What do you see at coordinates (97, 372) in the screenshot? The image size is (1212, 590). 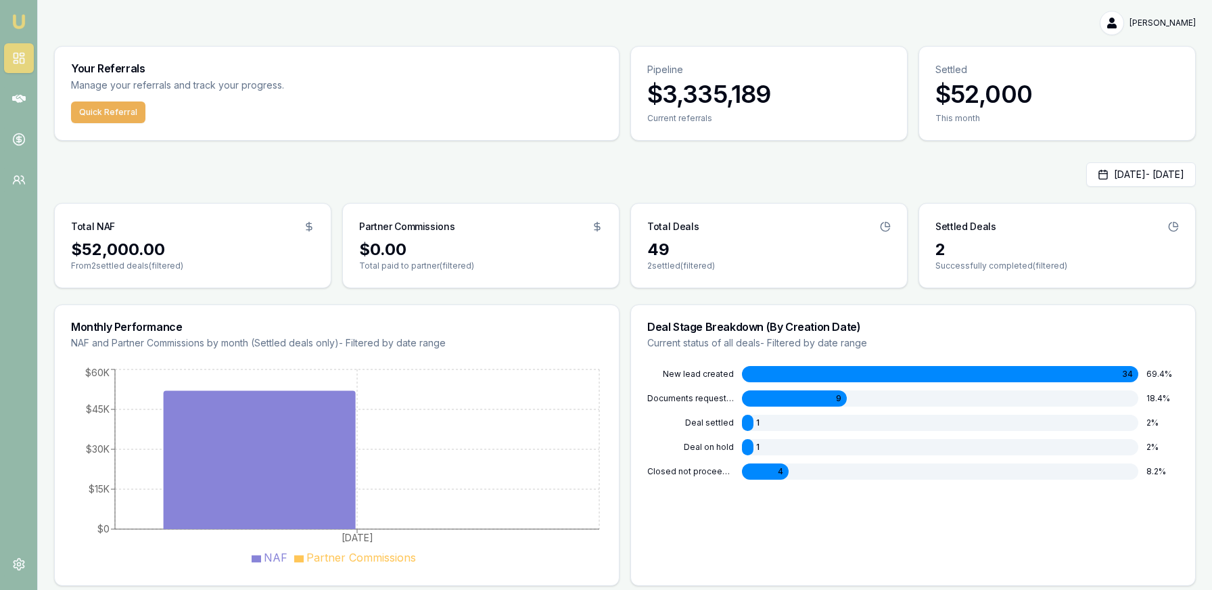 I see `tspan: $60K` at bounding box center [97, 372].